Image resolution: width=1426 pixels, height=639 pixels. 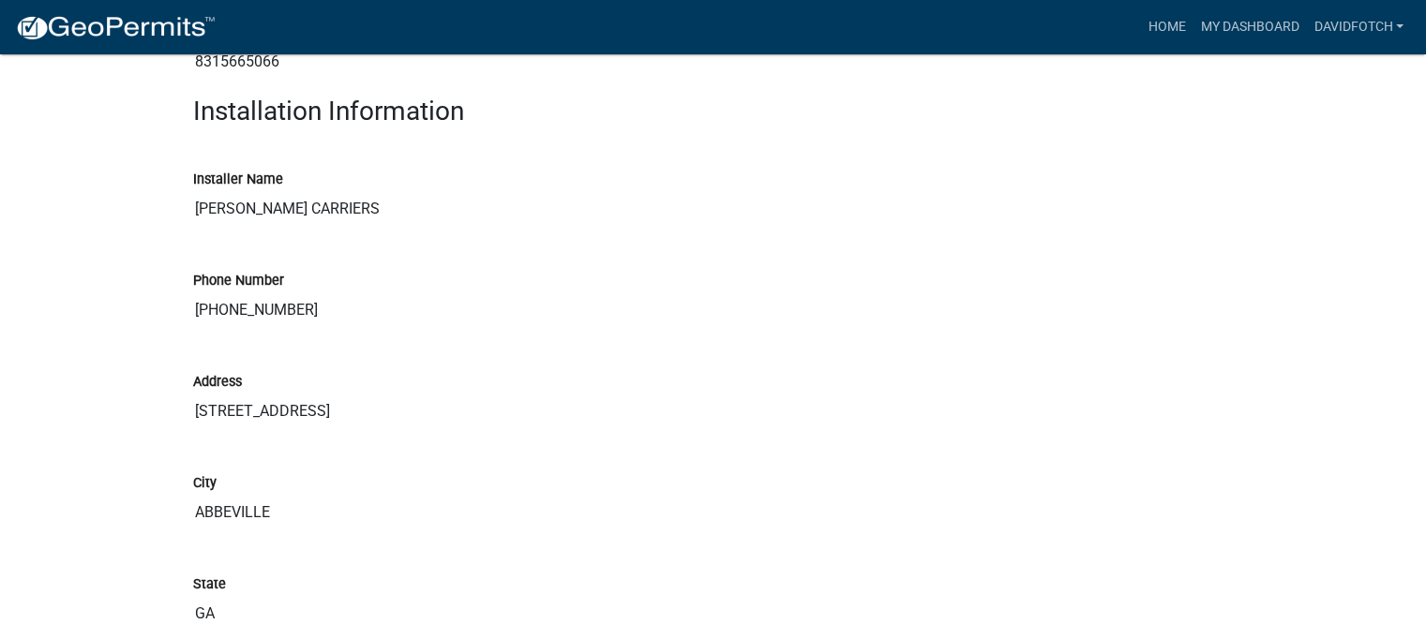 What do you see at coordinates (1166, 27) in the screenshot?
I see `a: Home` at bounding box center [1166, 27].